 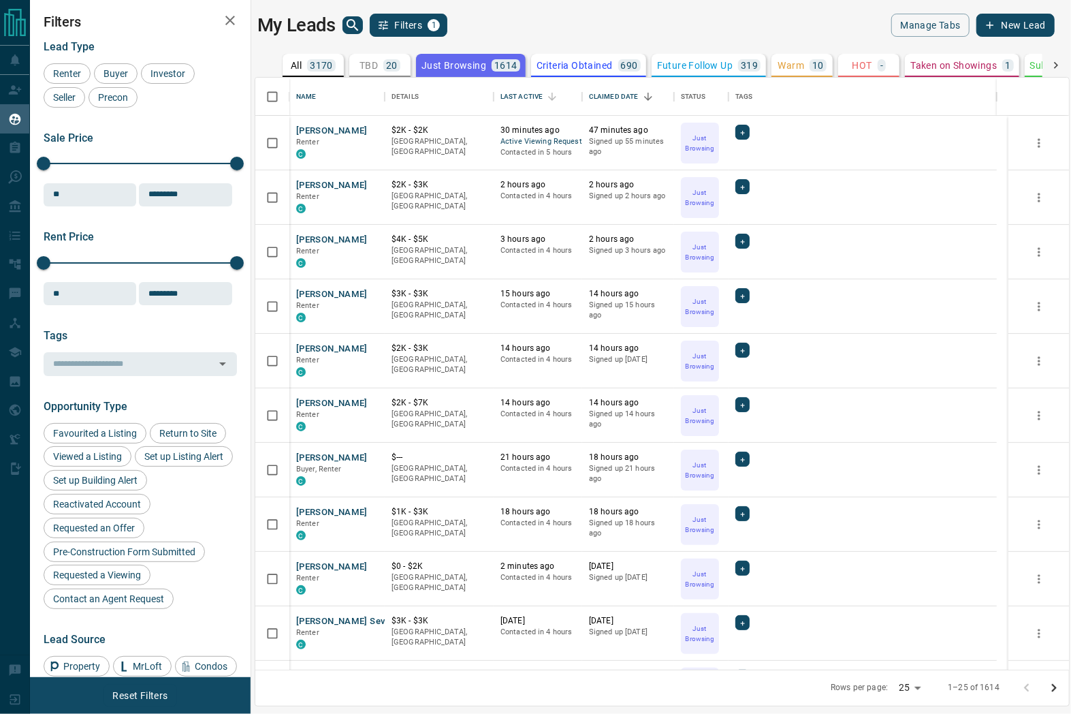 What do you see at coordinates (140, 695) in the screenshot?
I see `button: Reset Filters` at bounding box center [140, 695].